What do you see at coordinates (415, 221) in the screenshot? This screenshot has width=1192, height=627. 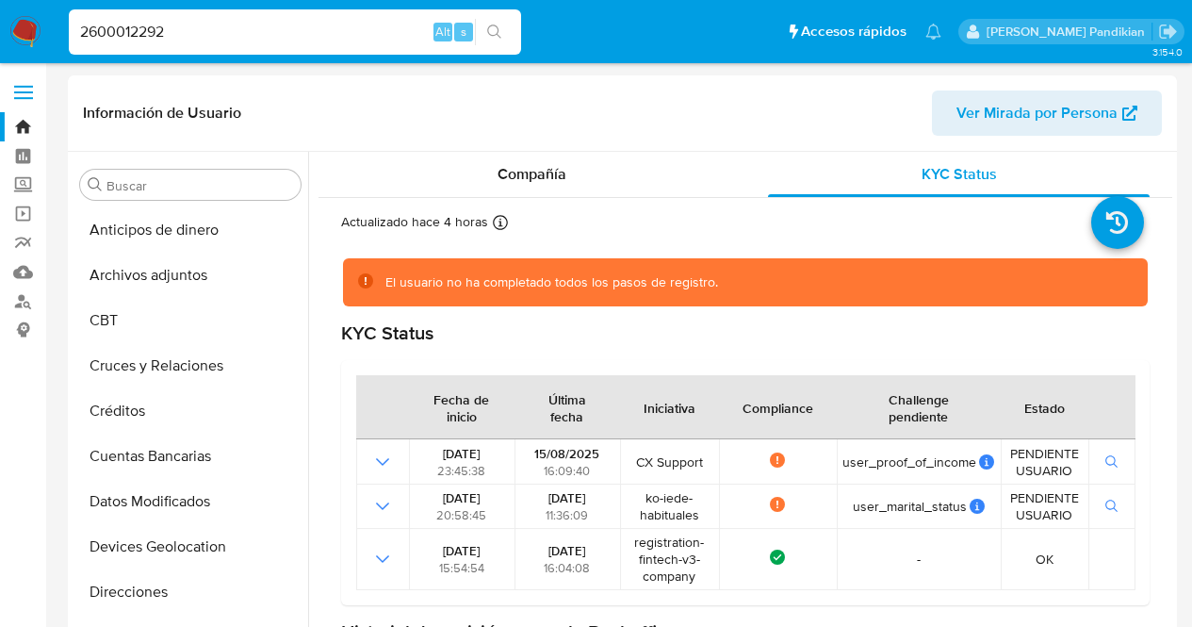 I see `p: Actualizado hace 4 horas` at bounding box center [415, 221].